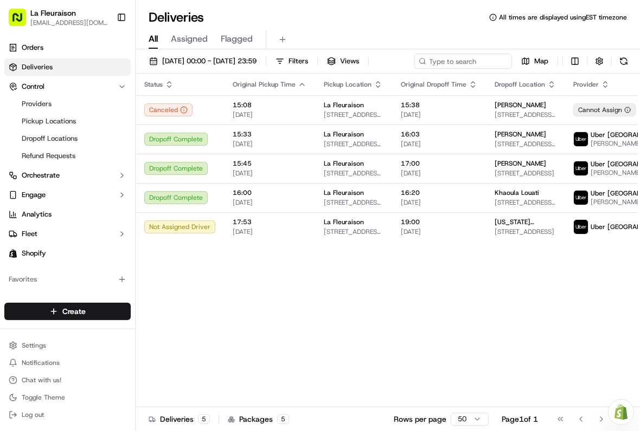  What do you see at coordinates (153, 39) in the screenshot?
I see `span: All` at bounding box center [153, 39].